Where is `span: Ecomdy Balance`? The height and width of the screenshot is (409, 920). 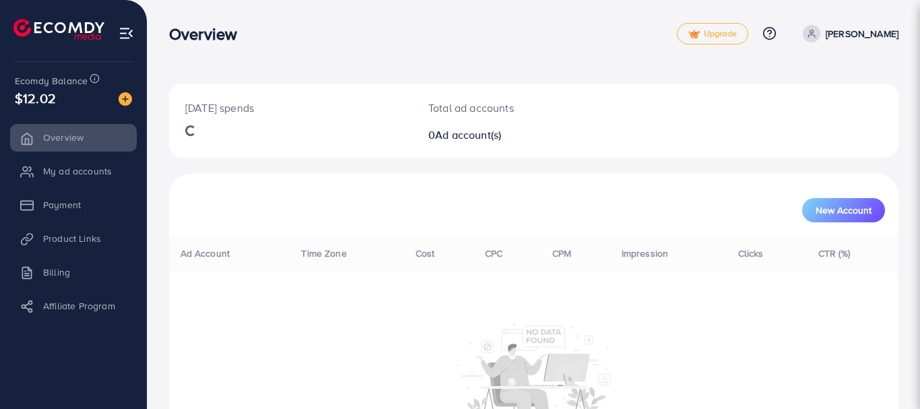
span: Ecomdy Balance is located at coordinates (51, 81).